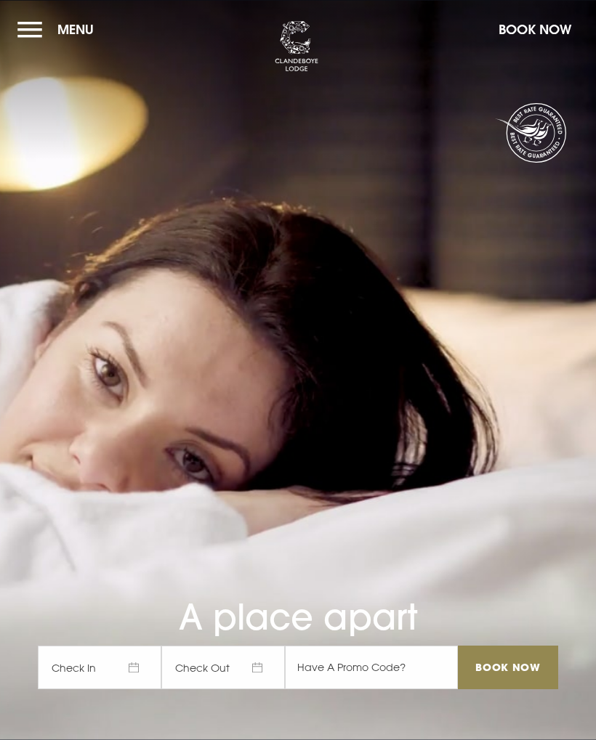 The image size is (596, 740). What do you see at coordinates (59, 29) in the screenshot?
I see `button: Menu` at bounding box center [59, 29].